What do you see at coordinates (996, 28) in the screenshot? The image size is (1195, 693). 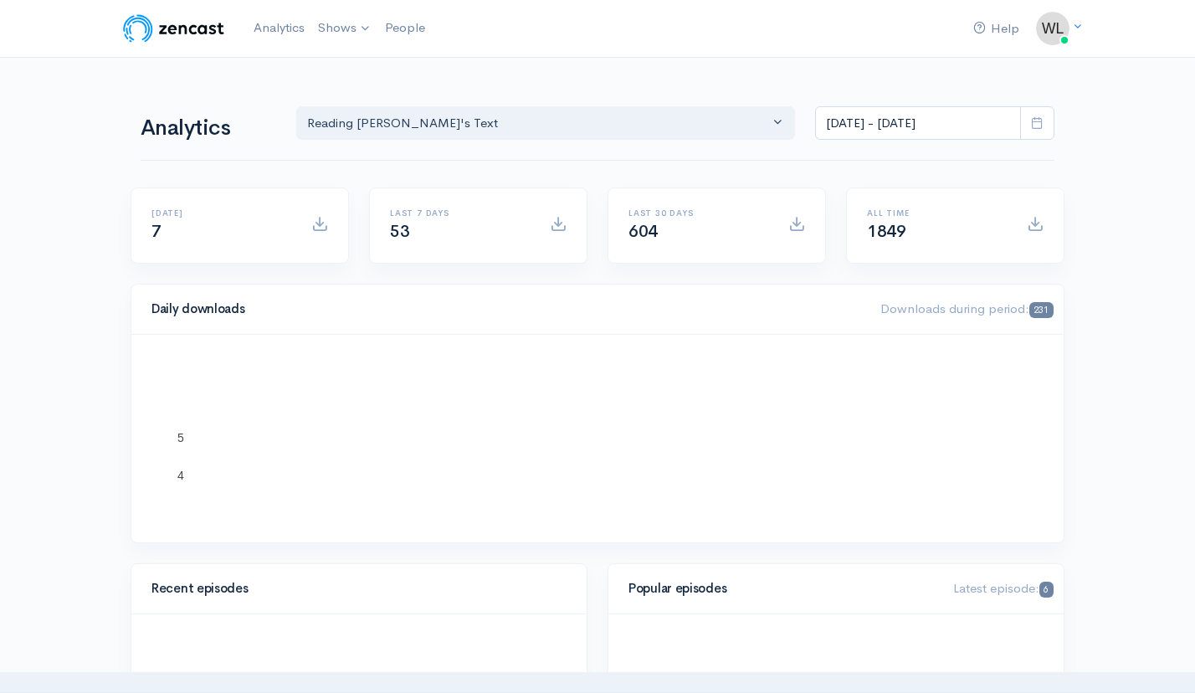 I see `a: Help` at bounding box center [996, 28].